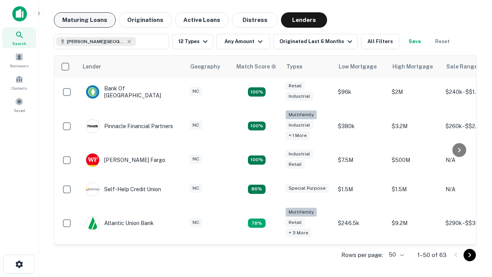 This screenshot has height=277, width=492. I want to click on button: All Filters, so click(380, 41).